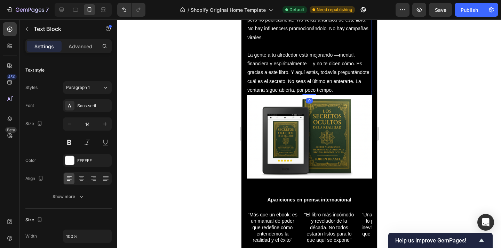 The width and height of the screenshot is (501, 248). I want to click on p: "El libro más incómodo y revelador de la década. No todos estarán listos para lo que aquí se expone", so click(88, 208).